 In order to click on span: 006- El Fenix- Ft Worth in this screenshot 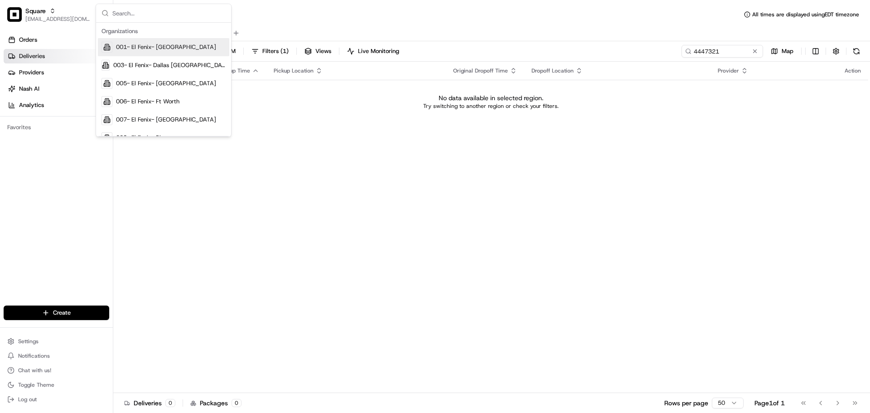, I will do `click(148, 102)`.